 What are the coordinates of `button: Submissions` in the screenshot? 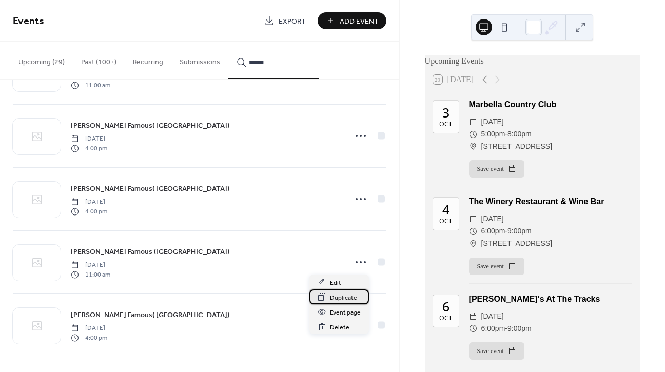 It's located at (200, 60).